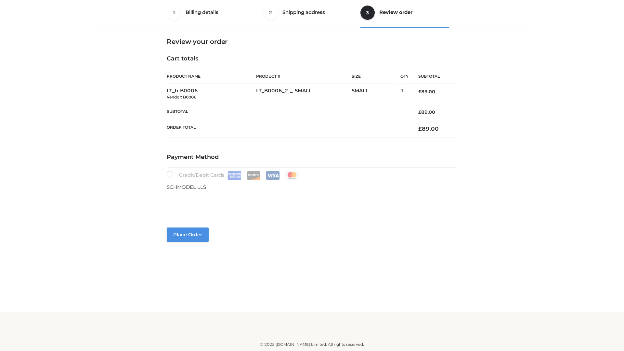  What do you see at coordinates (374, 76) in the screenshot?
I see `th: Size` at bounding box center [374, 76].